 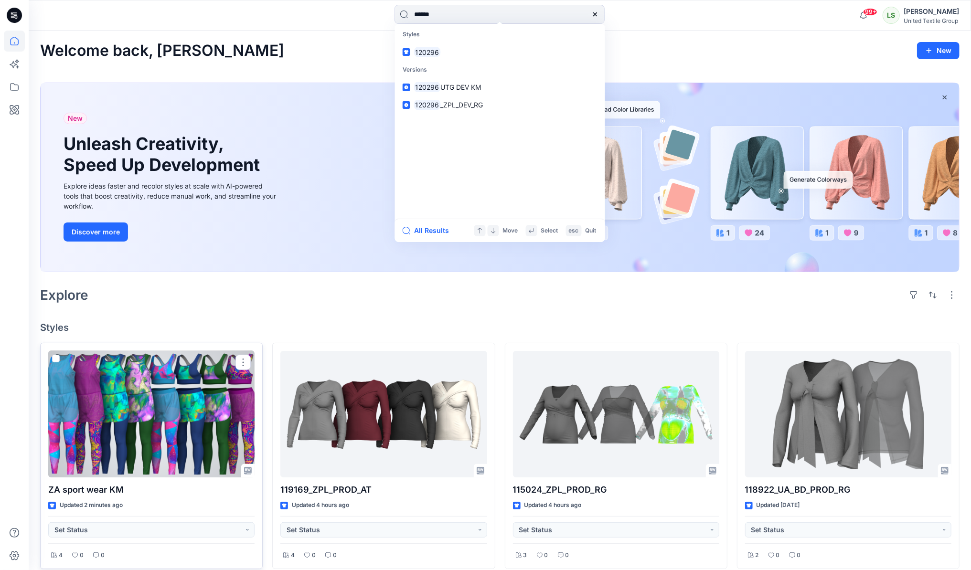 What do you see at coordinates (574, 231) in the screenshot?
I see `p: esc` at bounding box center [574, 231].